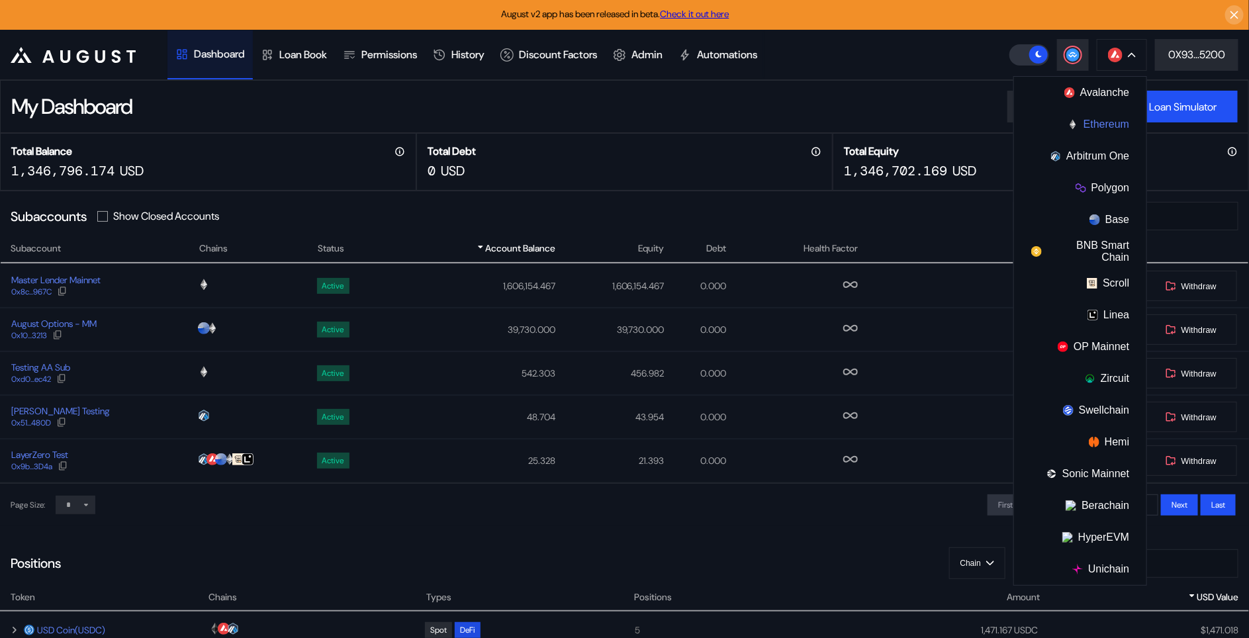 The image size is (1249, 638). I want to click on button: Next, so click(1180, 505).